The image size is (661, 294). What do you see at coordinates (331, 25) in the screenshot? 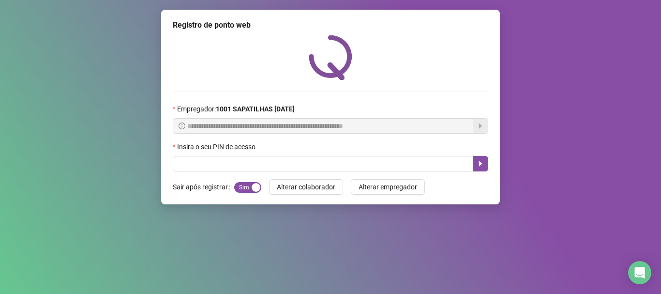
I see `div: Registro de ponto web` at bounding box center [331, 25].